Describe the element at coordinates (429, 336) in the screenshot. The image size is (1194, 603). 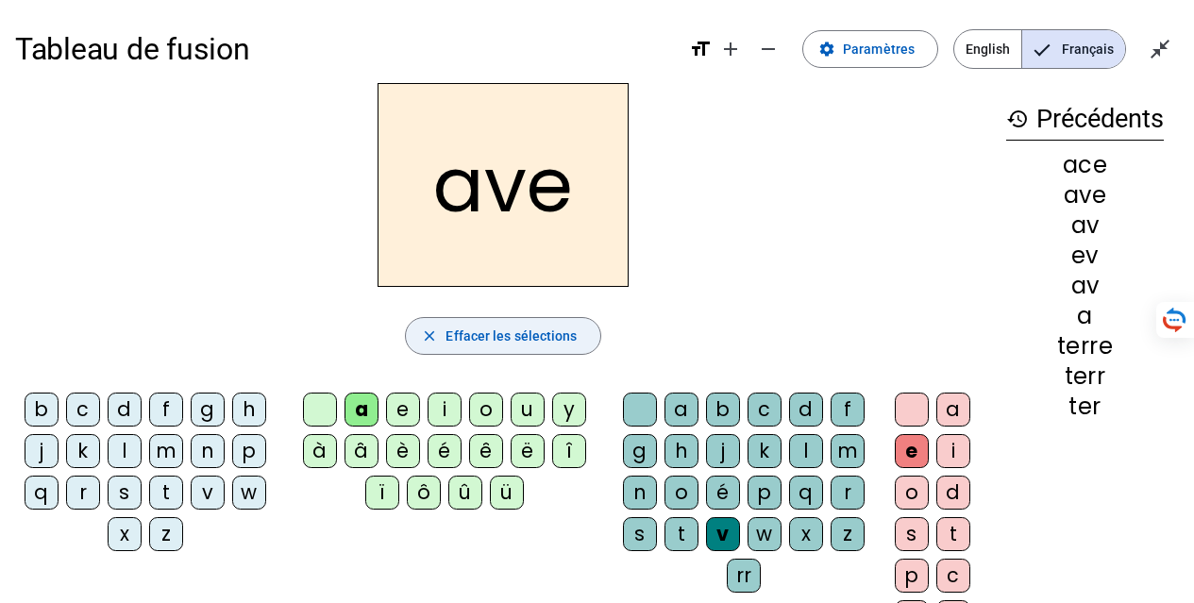
I see `mat-icon: close` at that location.